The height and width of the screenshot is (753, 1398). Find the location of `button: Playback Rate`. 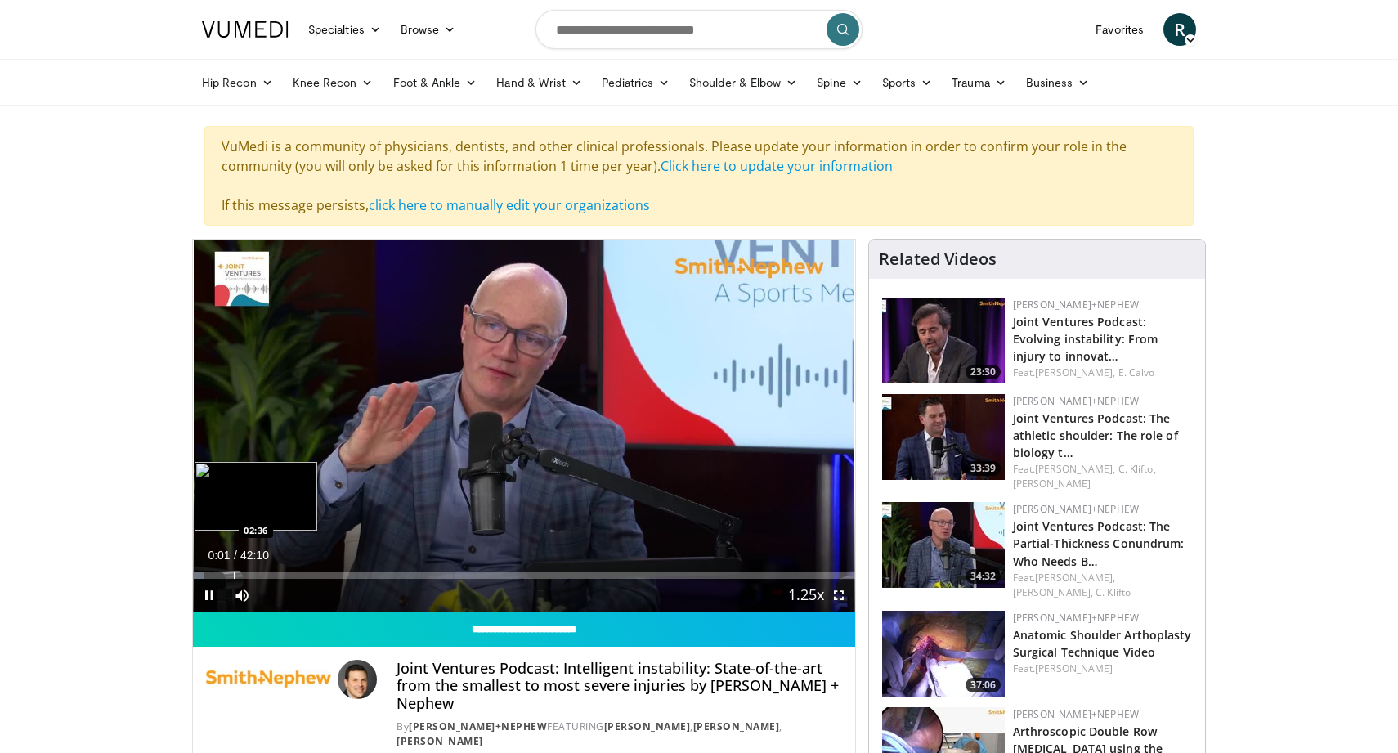

button: Playback Rate is located at coordinates (806, 595).